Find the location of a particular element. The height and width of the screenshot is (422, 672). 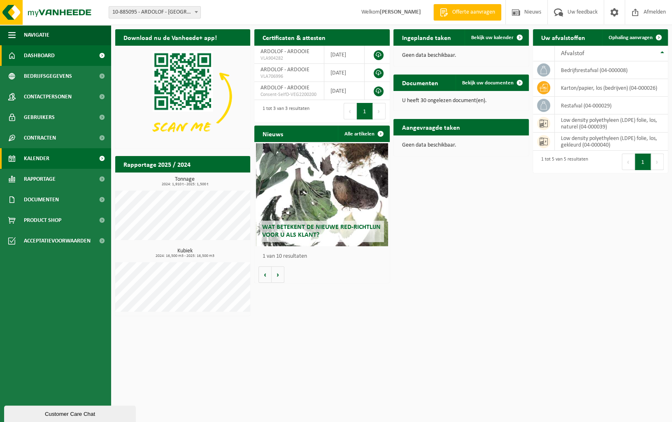

span: Bekijk uw documenten is located at coordinates (488, 83).